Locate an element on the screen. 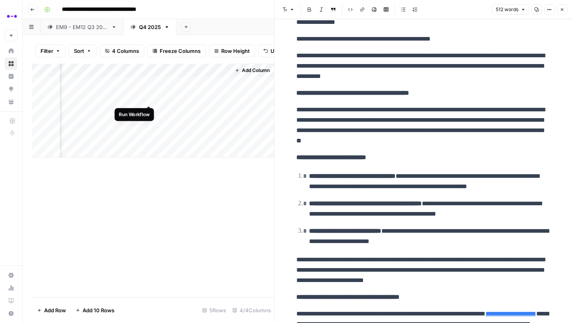 Image resolution: width=572 pixels, height=323 pixels. button: Freeze Columns is located at coordinates (176, 51).